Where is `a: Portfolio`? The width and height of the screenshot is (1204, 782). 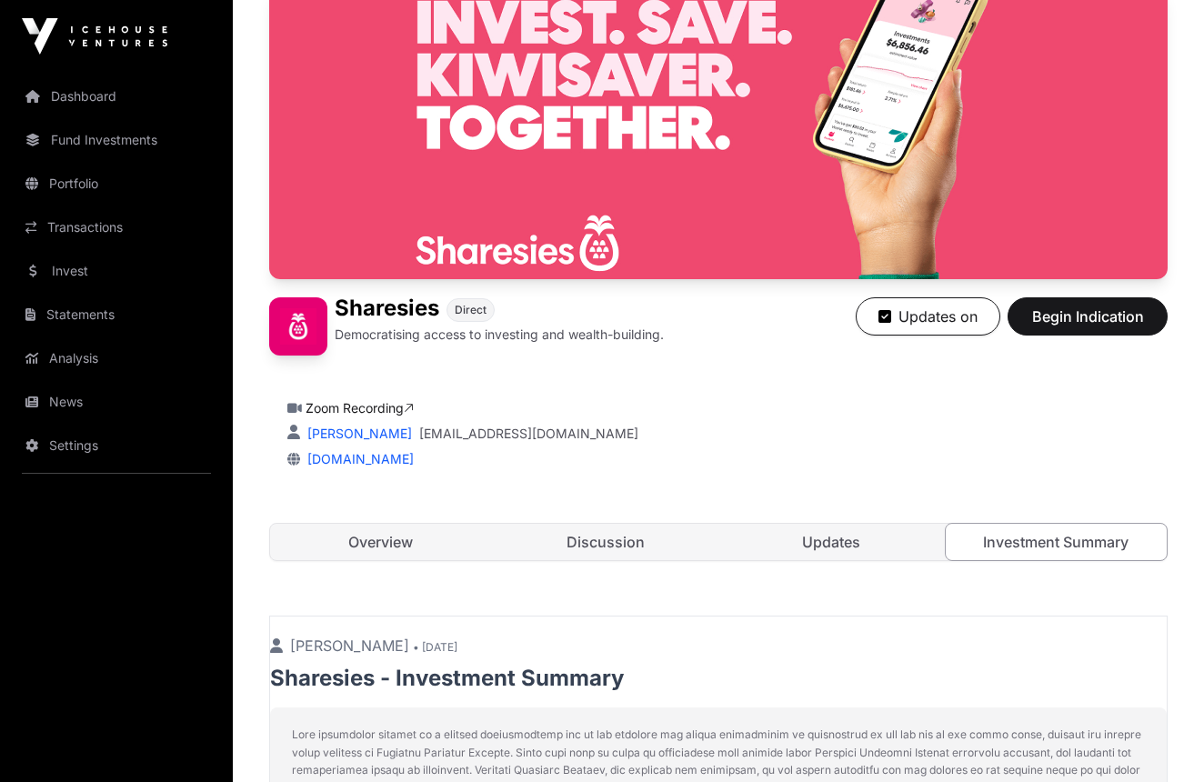
a: Portfolio is located at coordinates (116, 184).